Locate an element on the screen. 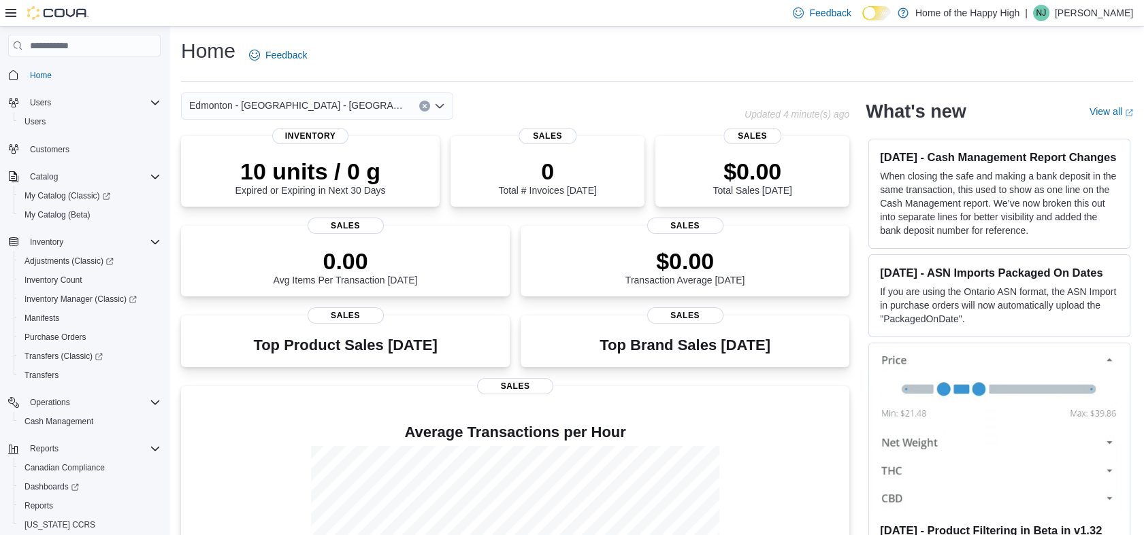 This screenshot has width=1144, height=535. div: Expired or Expiring in Next 30 Days is located at coordinates (310, 177).